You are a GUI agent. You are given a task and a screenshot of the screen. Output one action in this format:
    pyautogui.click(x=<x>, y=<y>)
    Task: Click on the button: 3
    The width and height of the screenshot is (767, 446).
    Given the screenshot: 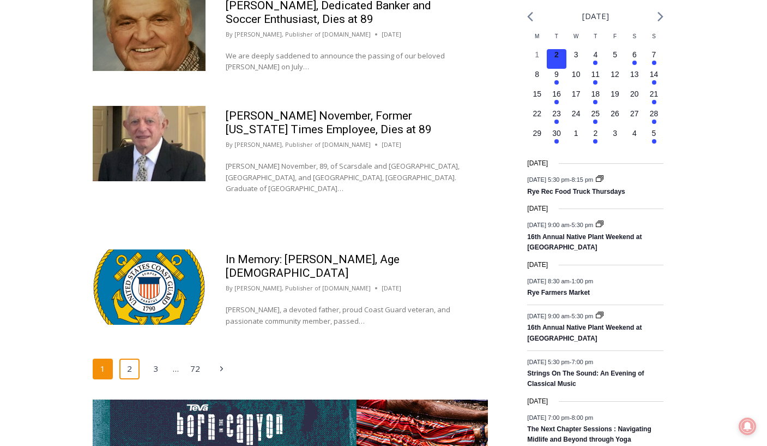 What is the action you would take?
    pyautogui.click(x=577, y=59)
    